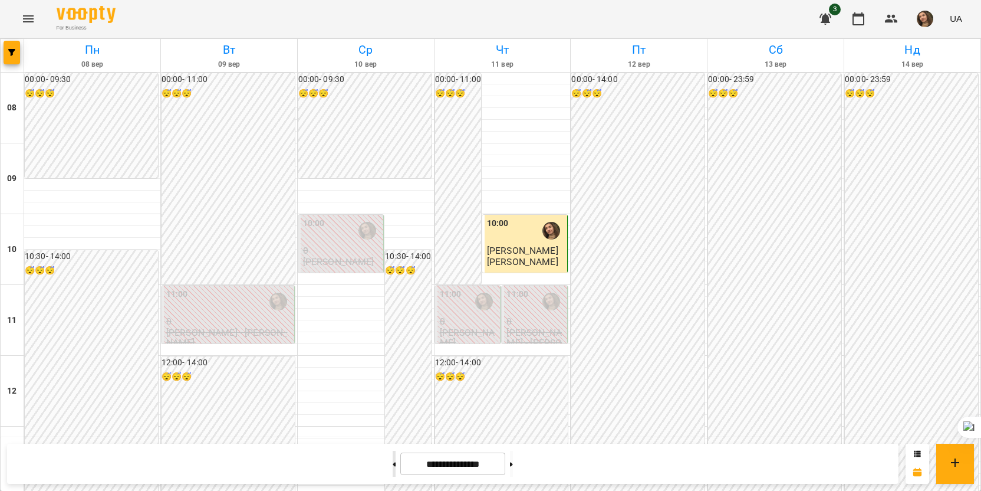  I want to click on h6: Пт, so click(639, 50).